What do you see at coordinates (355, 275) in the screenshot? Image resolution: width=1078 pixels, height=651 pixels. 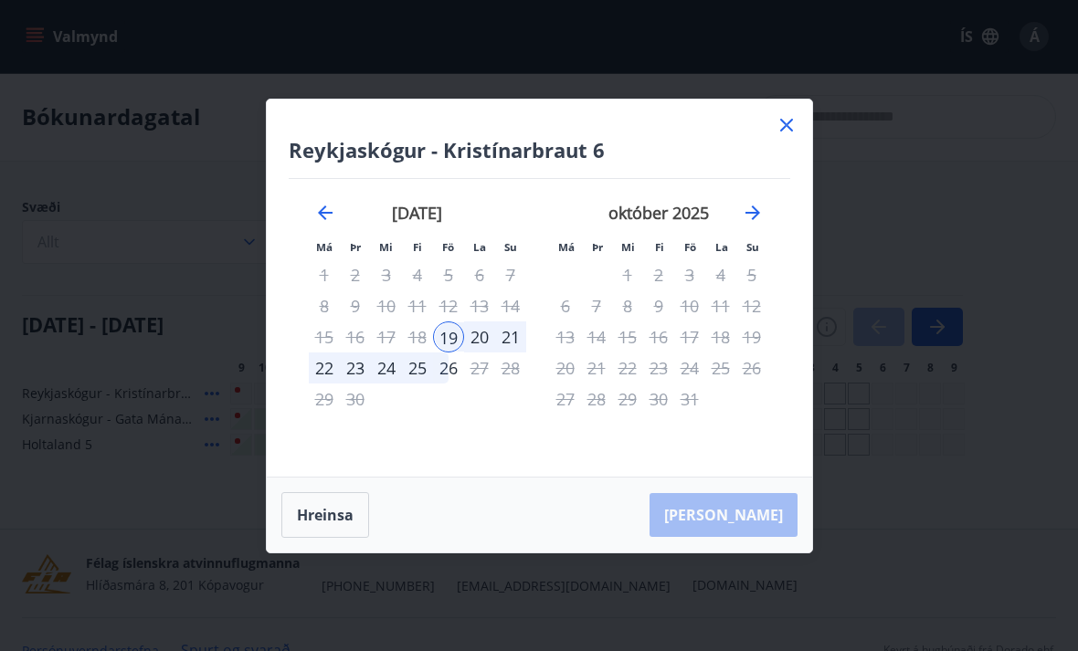 I see `td: Not available. þriðjudagur, 2. september 2025` at bounding box center [355, 275].